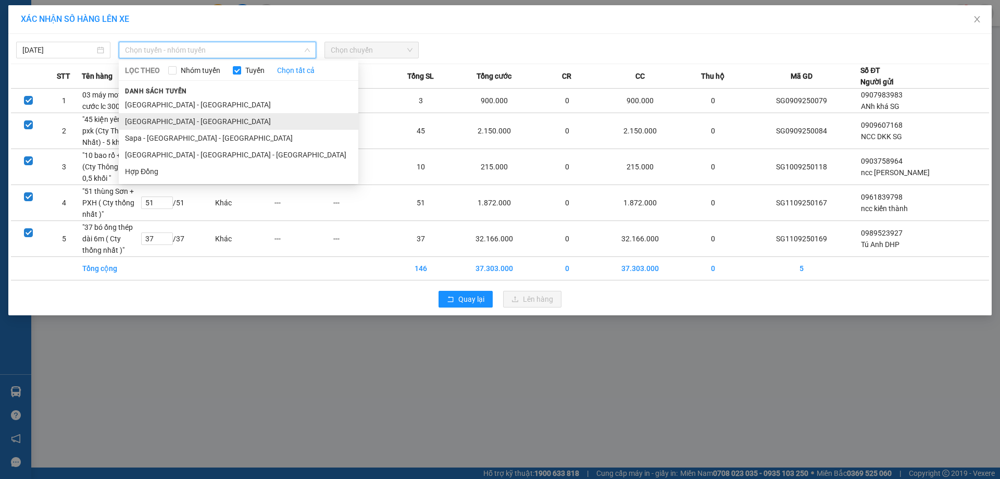 The image size is (1000, 479). I want to click on strong: VIỆT HIẾU LOGISTIC, so click(105, 14).